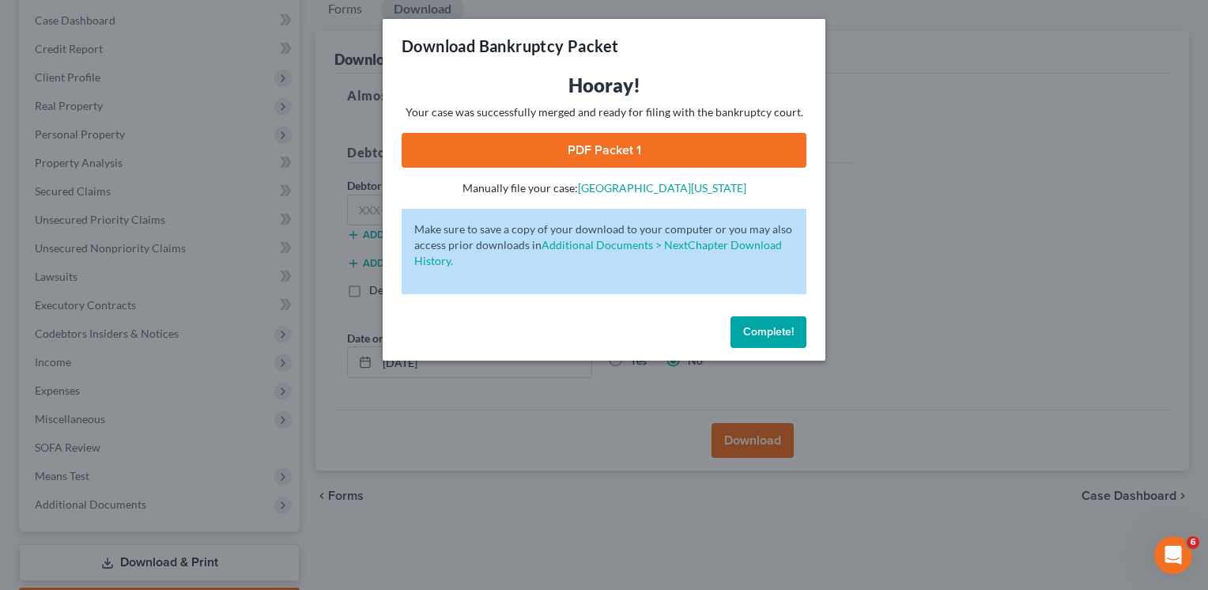 The height and width of the screenshot is (590, 1208). I want to click on span: Complete!, so click(768, 331).